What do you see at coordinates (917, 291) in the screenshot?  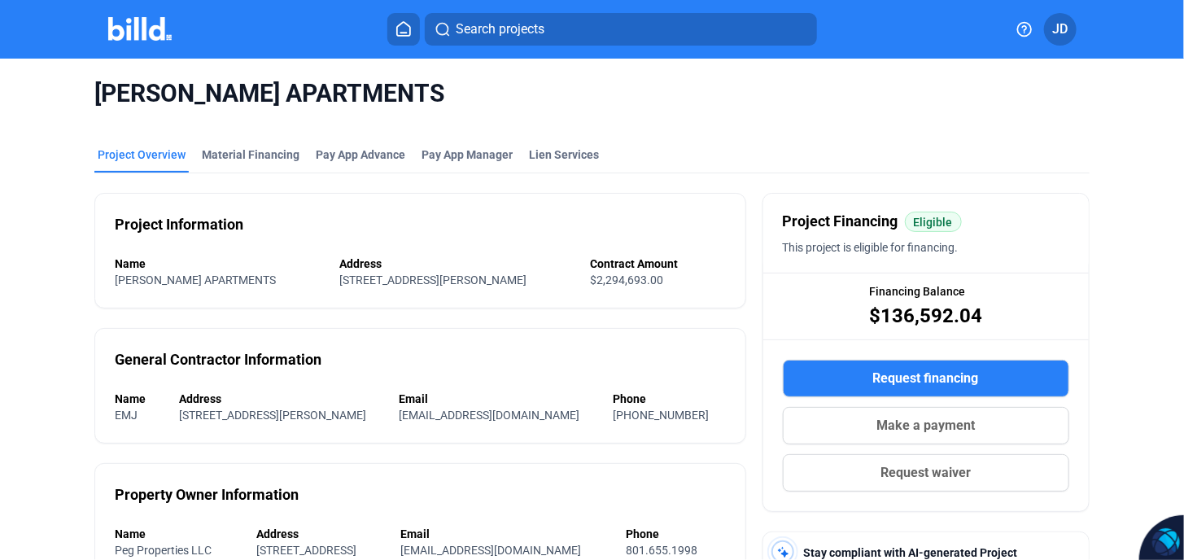 I see `span: Financing Balance` at bounding box center [917, 291].